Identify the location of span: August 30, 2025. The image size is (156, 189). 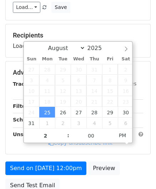
(125, 112).